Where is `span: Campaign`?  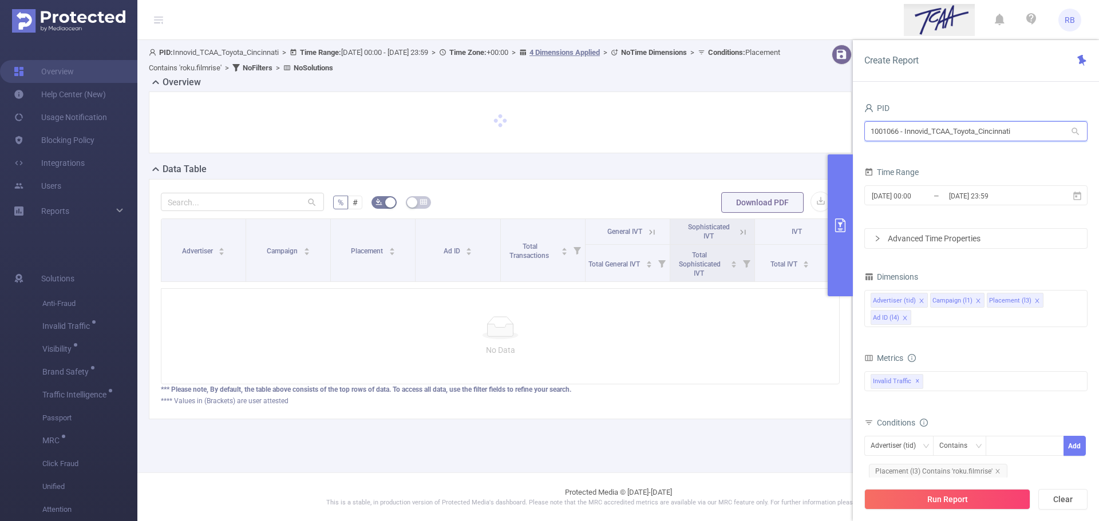 span: Campaign is located at coordinates (283, 251).